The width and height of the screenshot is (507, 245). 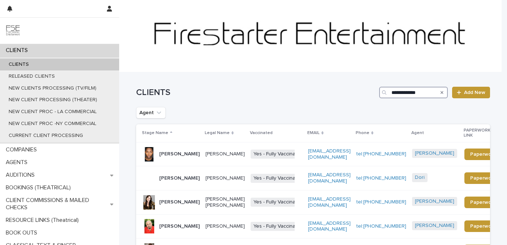 I want to click on span: Add New, so click(x=475, y=93).